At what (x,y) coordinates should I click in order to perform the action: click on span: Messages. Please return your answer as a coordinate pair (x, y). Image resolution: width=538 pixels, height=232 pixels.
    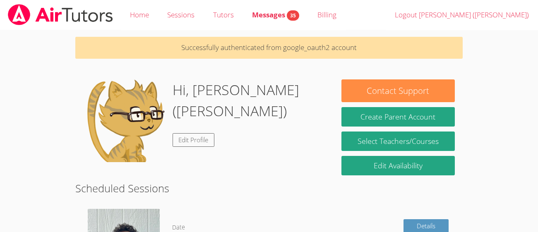
    Looking at the image, I should click on (276, 14).